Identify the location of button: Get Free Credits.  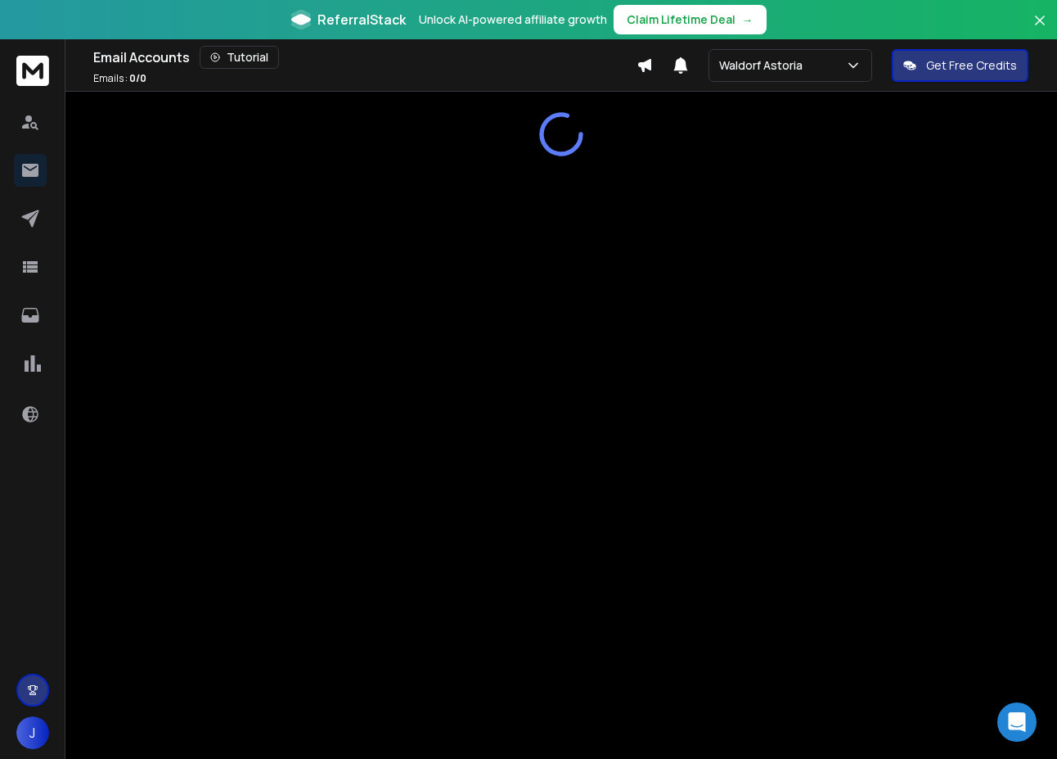
(960, 65).